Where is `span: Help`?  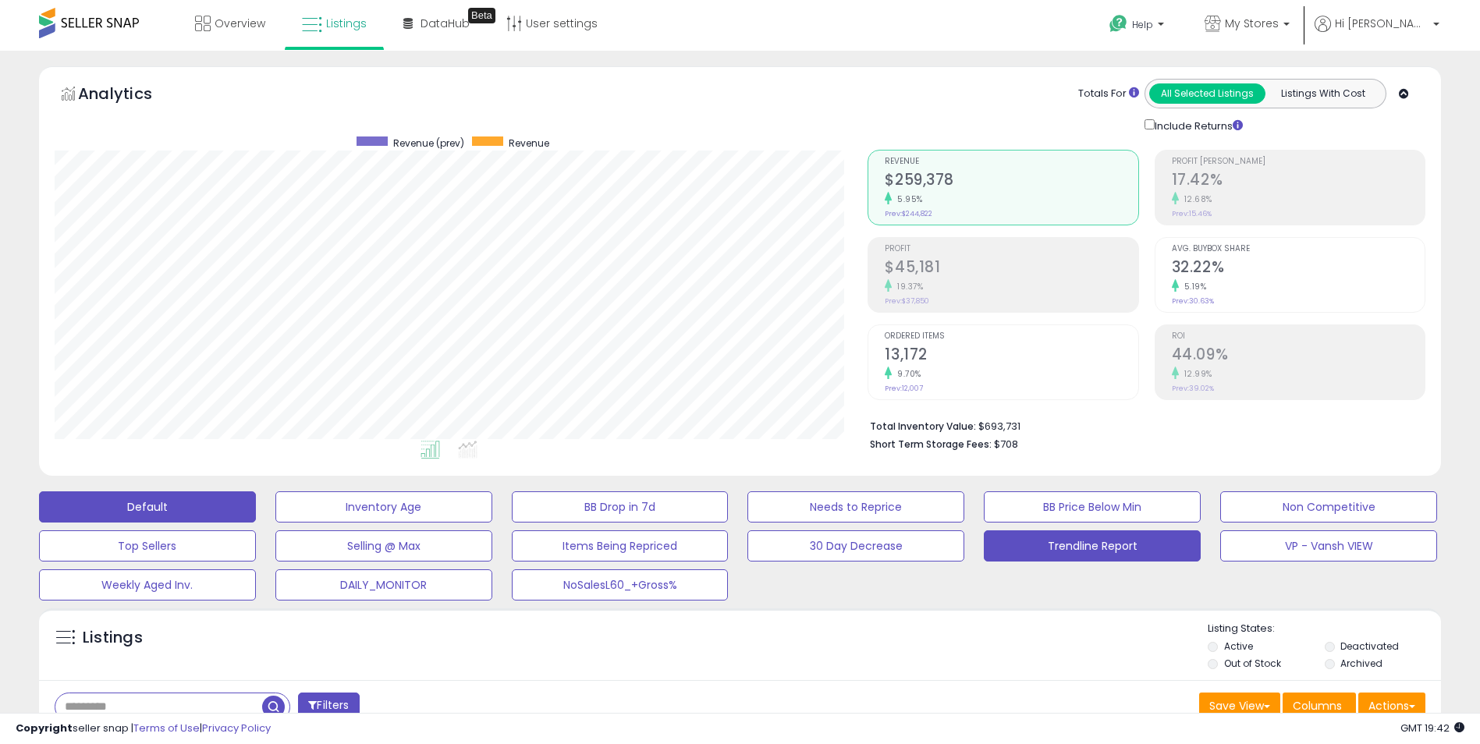 span: Help is located at coordinates (1142, 24).